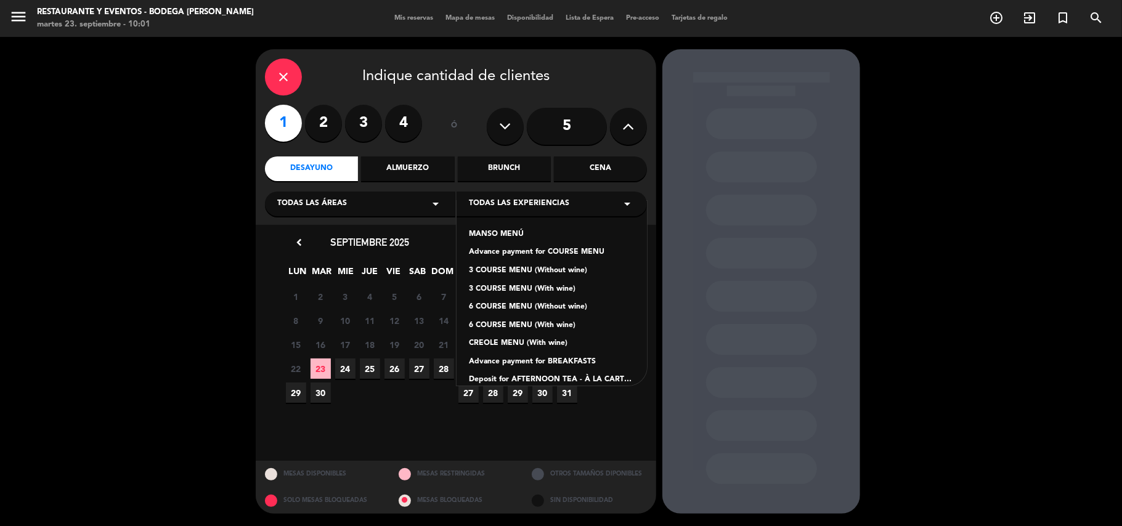 The image size is (1122, 526). What do you see at coordinates (394, 368) in the screenshot?
I see `span: 26` at bounding box center [394, 368].